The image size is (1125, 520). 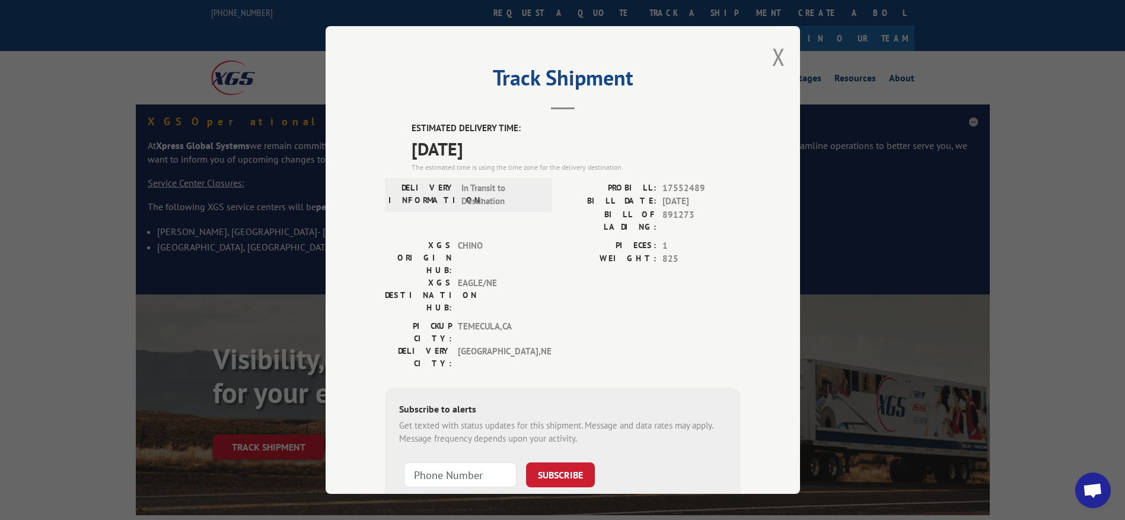 What do you see at coordinates (610, 245) in the screenshot?
I see `label: PIECES:` at bounding box center [610, 245].